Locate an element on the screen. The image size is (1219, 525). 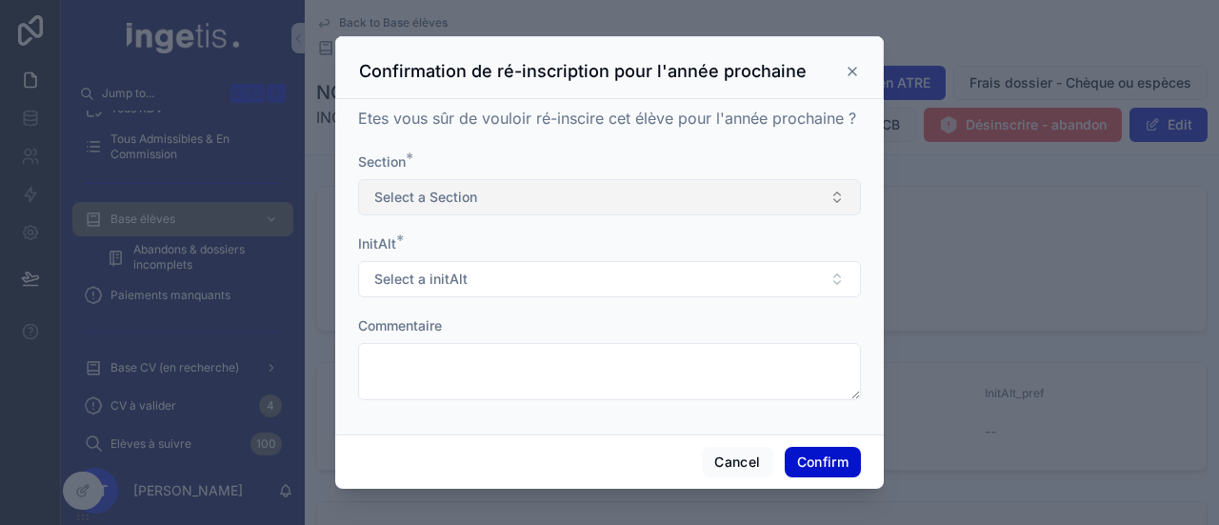
button: Cancel is located at coordinates (737, 462).